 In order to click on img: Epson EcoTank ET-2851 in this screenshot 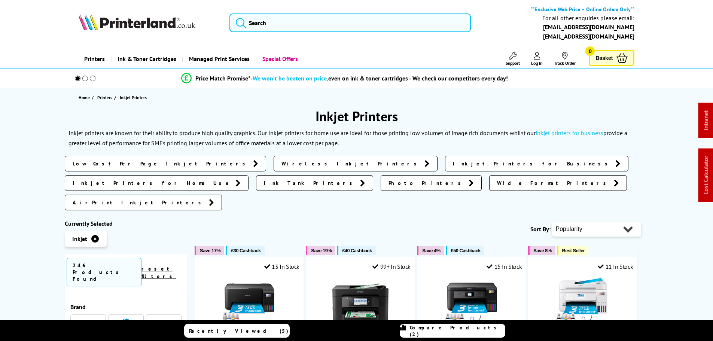, I will do `click(472, 304)`.